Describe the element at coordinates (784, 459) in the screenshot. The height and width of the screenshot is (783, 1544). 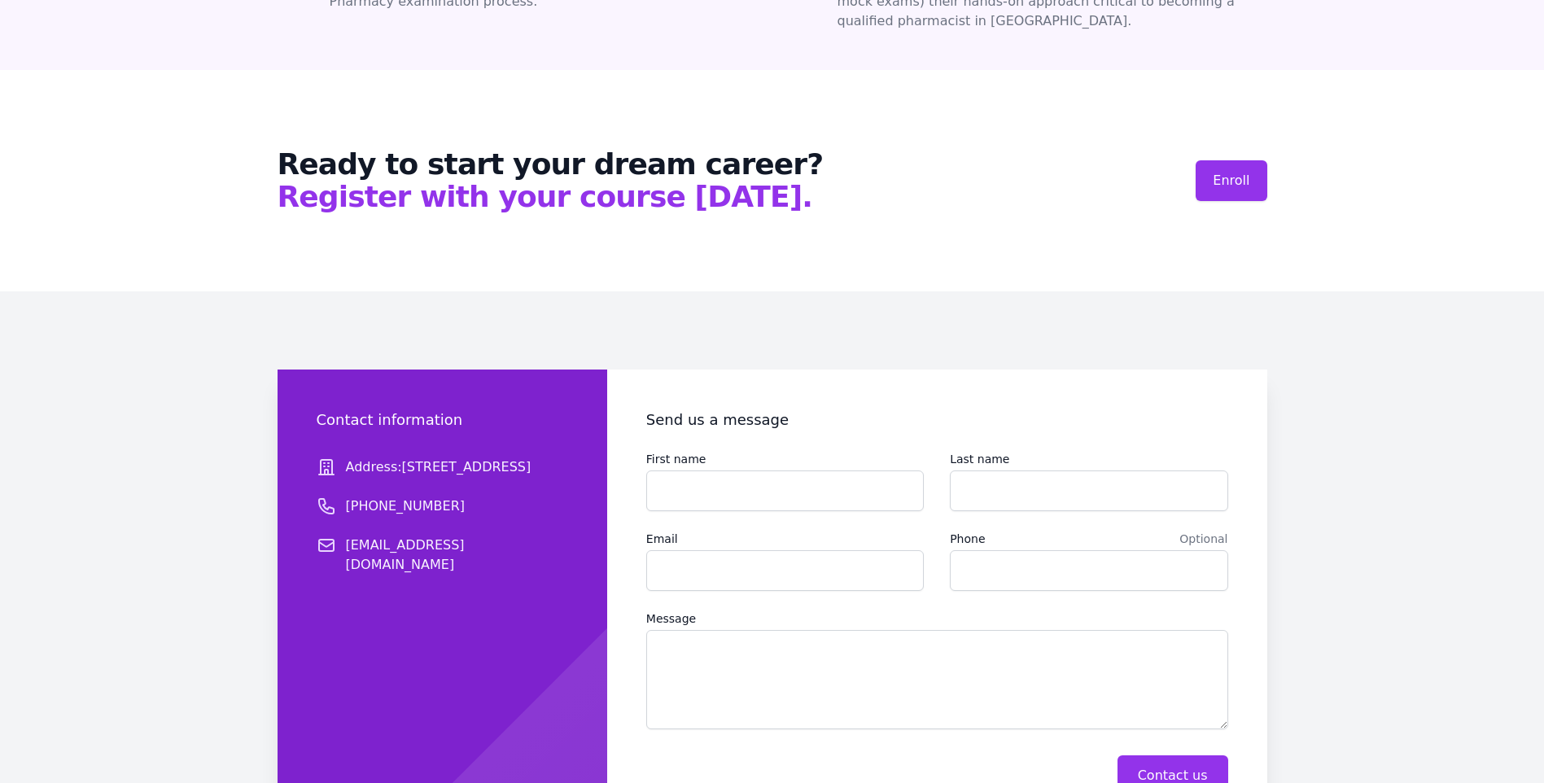
I see `label: First name` at that location.